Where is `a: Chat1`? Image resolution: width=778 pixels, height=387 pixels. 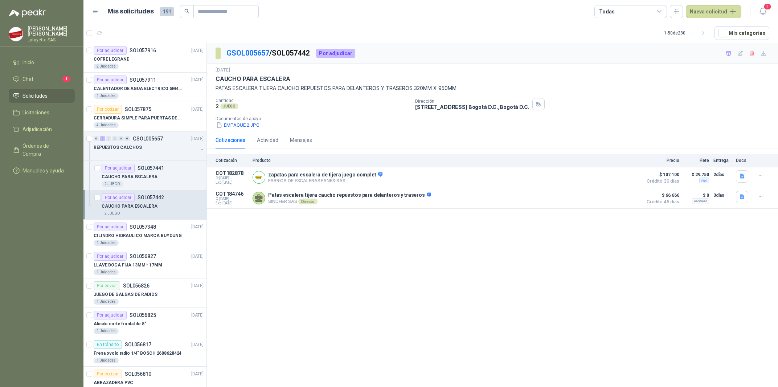 a: Chat1 is located at coordinates (42, 79).